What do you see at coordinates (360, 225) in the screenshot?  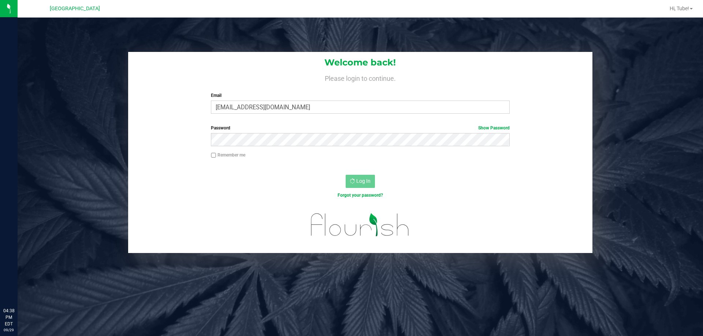 I see `img: flourish_logo.svg` at bounding box center [360, 225].